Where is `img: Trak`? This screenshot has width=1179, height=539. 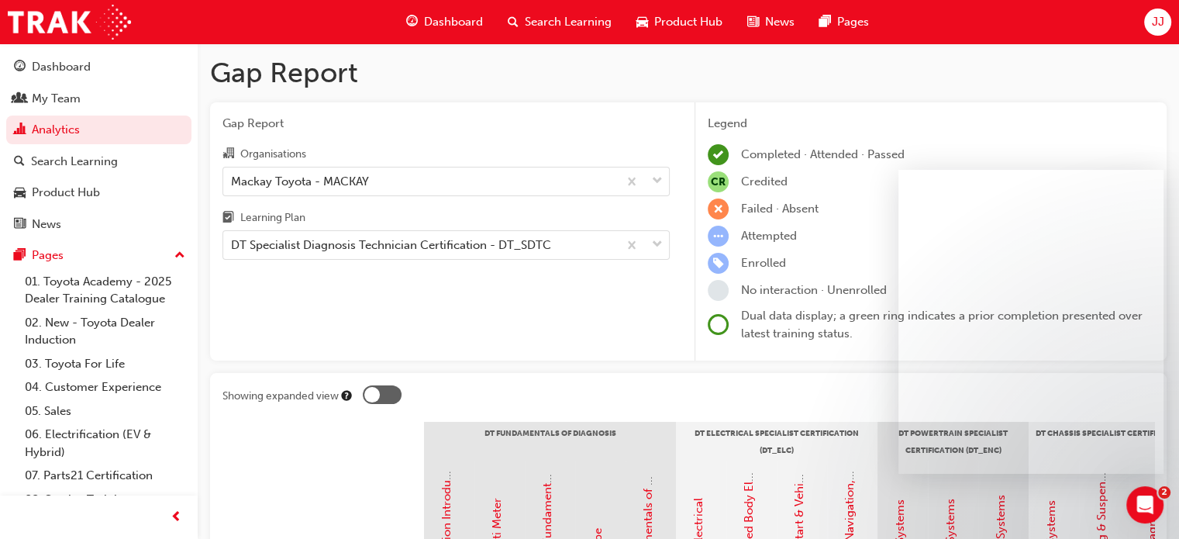 img: Trak is located at coordinates (69, 22).